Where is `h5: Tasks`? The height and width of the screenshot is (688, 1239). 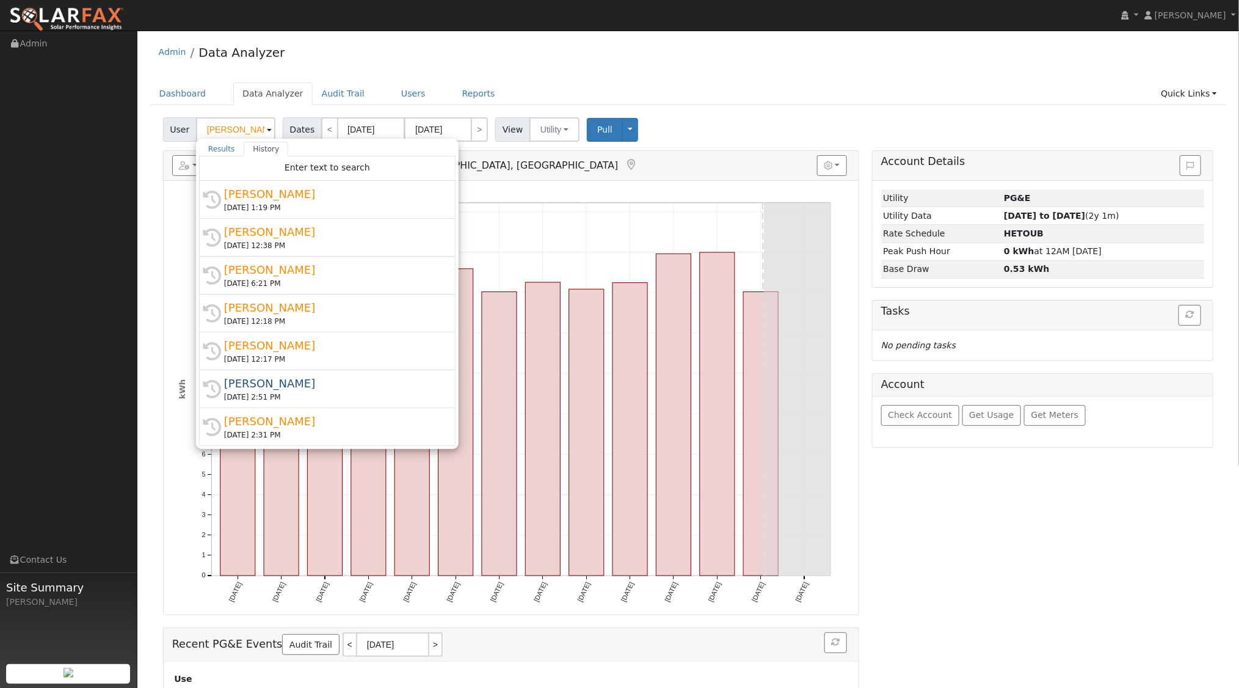
h5: Tasks is located at coordinates (1042, 311).